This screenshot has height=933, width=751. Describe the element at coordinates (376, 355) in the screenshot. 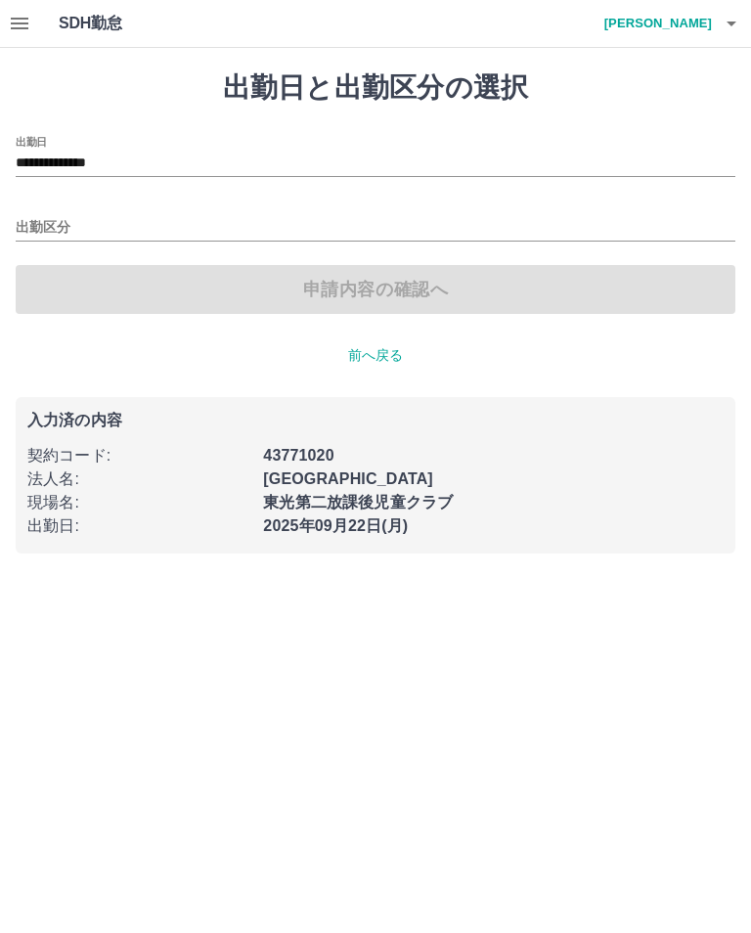

I see `p: 前へ戻る` at that location.